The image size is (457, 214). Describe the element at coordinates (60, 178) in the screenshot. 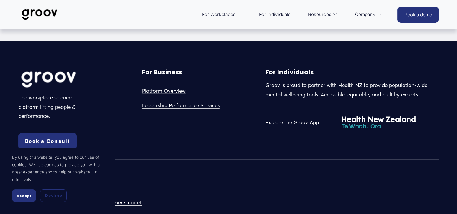

I see `section: Cookie banner` at that location.